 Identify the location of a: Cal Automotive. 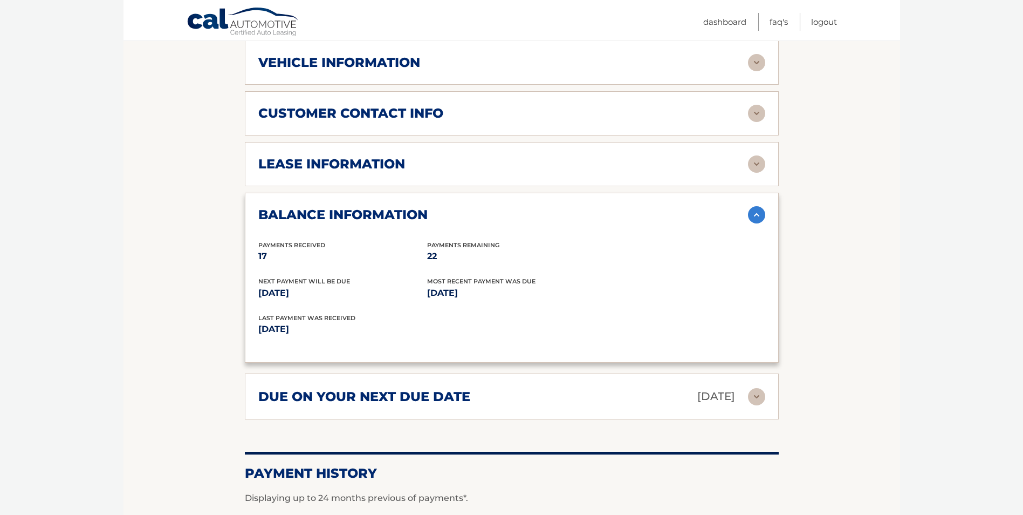
(243, 23).